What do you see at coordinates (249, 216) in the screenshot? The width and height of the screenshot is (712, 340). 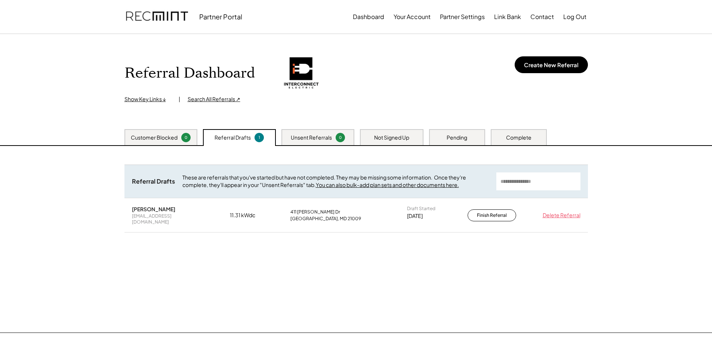 I see `div: 11.31 kWdc` at bounding box center [249, 216].